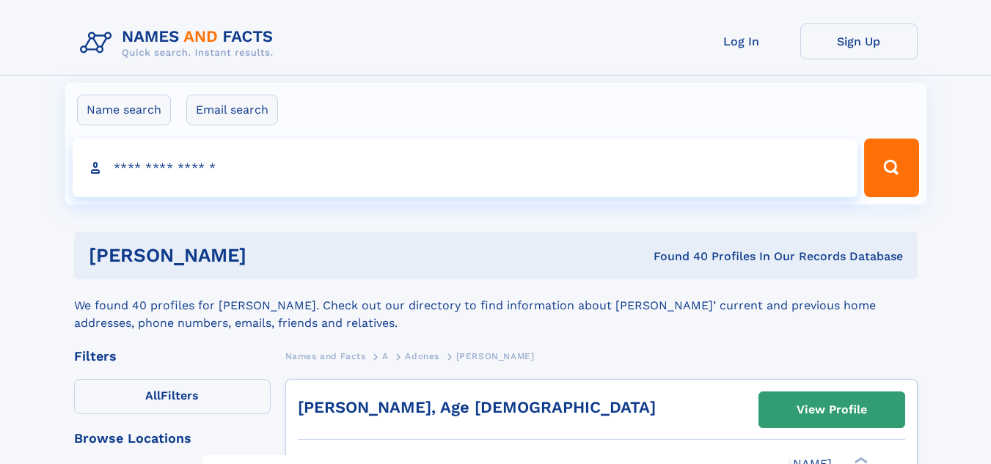 This screenshot has height=464, width=991. I want to click on a: View Profile, so click(832, 410).